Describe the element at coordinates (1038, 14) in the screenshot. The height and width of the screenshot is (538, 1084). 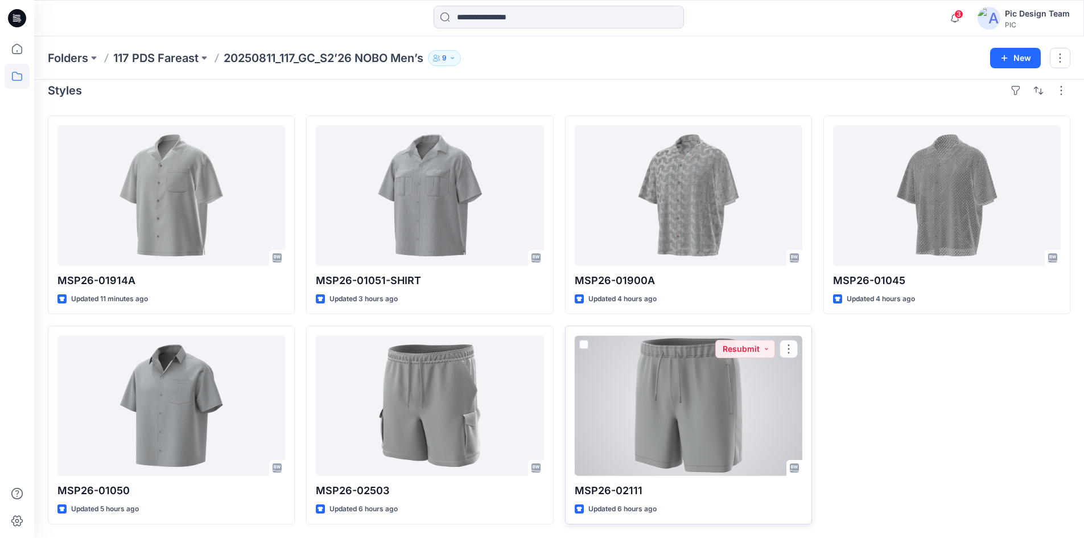
I see `div: Pic Design Team` at that location.